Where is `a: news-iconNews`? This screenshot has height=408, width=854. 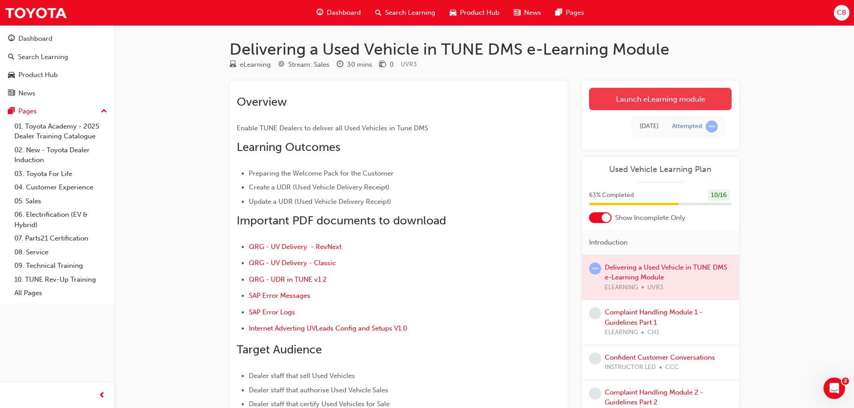
a: news-iconNews is located at coordinates (527, 13).